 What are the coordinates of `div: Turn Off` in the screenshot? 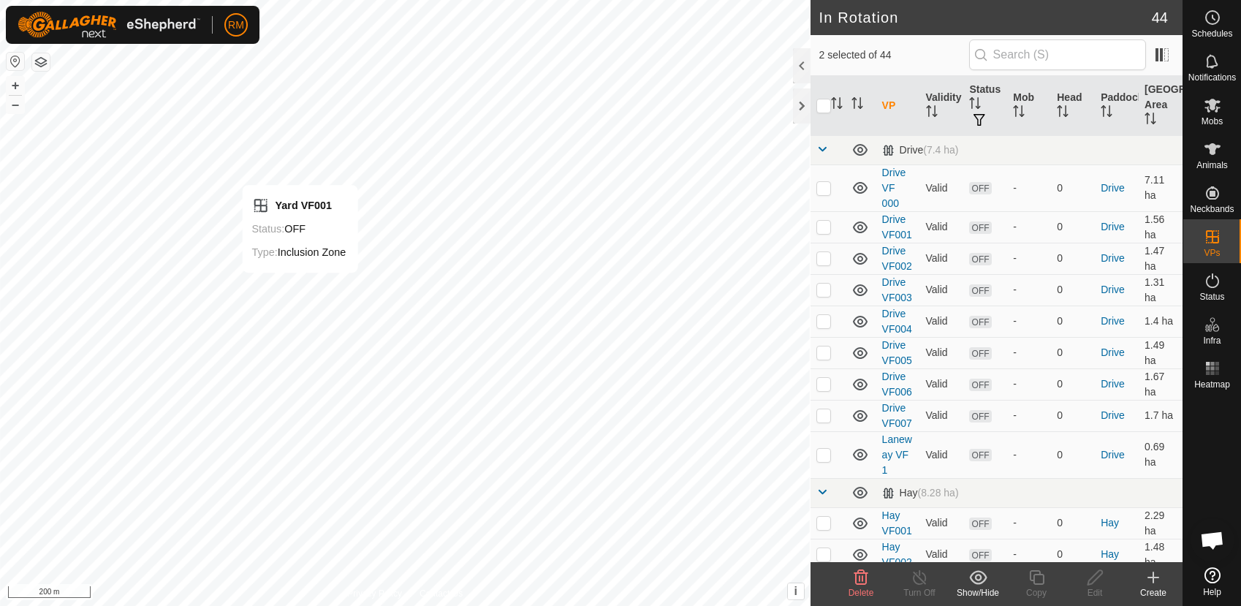 It's located at (920, 593).